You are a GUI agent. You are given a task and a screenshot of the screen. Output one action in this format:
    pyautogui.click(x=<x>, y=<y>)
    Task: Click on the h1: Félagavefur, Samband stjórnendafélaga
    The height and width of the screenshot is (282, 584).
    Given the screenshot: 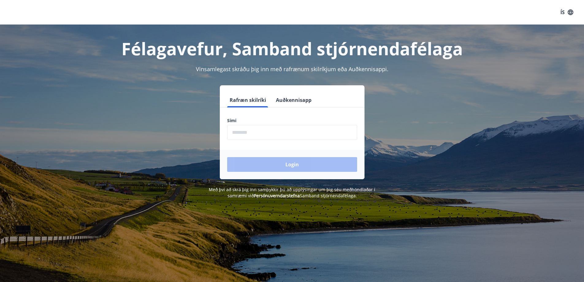 What is the action you would take?
    pyautogui.click(x=292, y=48)
    